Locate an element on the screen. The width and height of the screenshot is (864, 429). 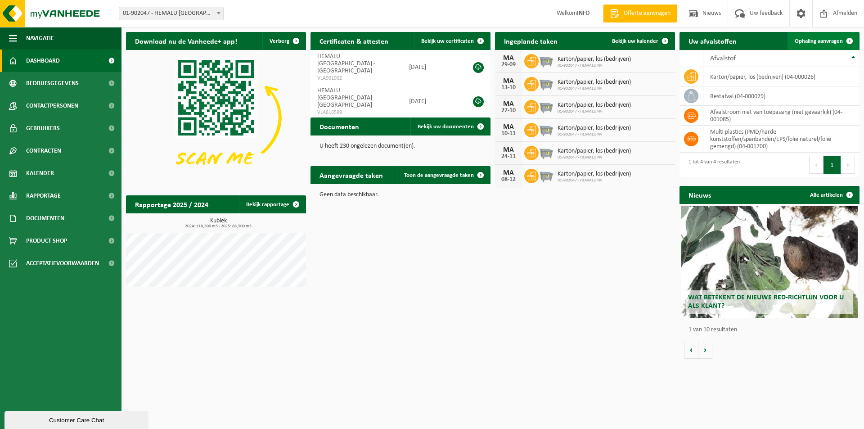
button: Previous is located at coordinates (817, 165).